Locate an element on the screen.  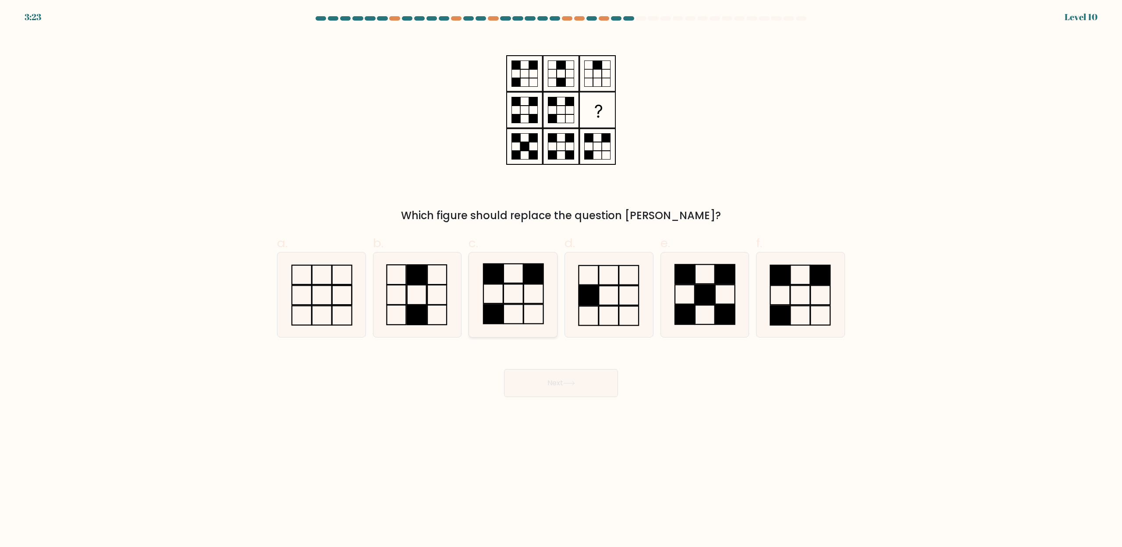
div: 3:23 is located at coordinates (33, 17).